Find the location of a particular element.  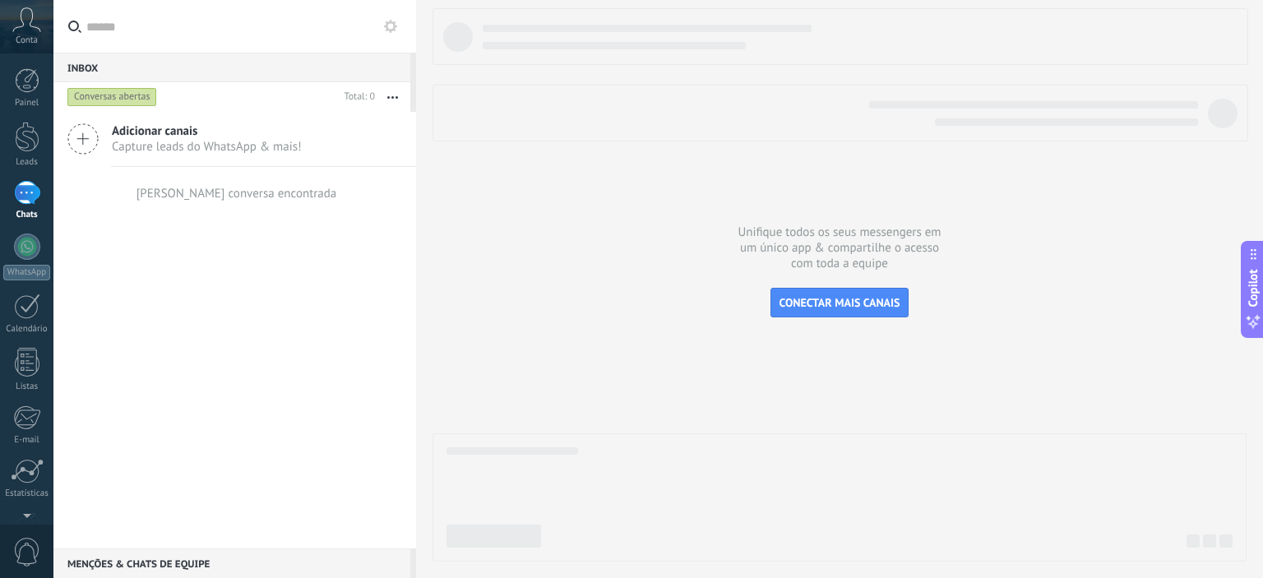

div: Inbox is located at coordinates (232, 67).